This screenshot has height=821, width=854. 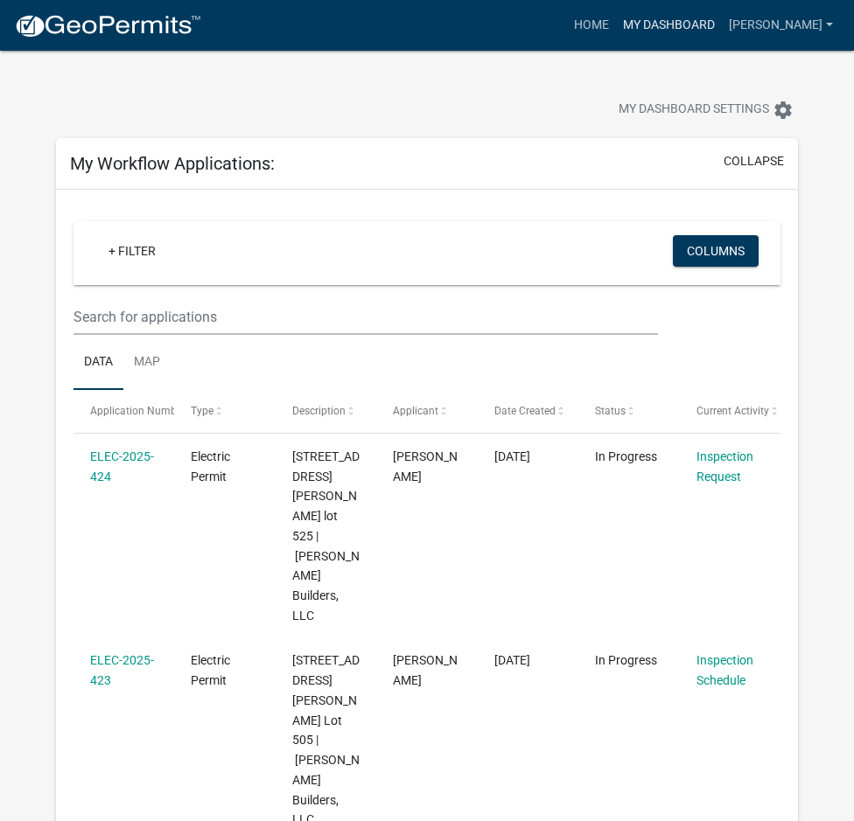 What do you see at coordinates (123, 411) in the screenshot?
I see `datatable-header-cell: Application Number` at bounding box center [123, 411].